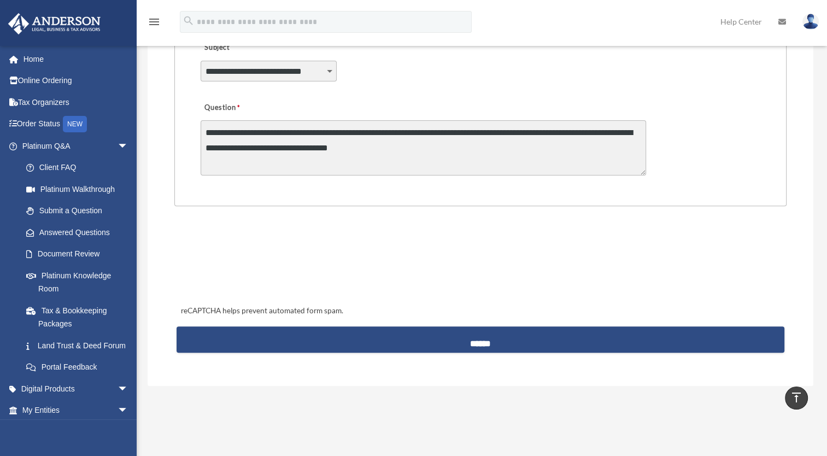  Describe the element at coordinates (76, 389) in the screenshot. I see `a: Digital Productsarrow_drop_down` at that location.